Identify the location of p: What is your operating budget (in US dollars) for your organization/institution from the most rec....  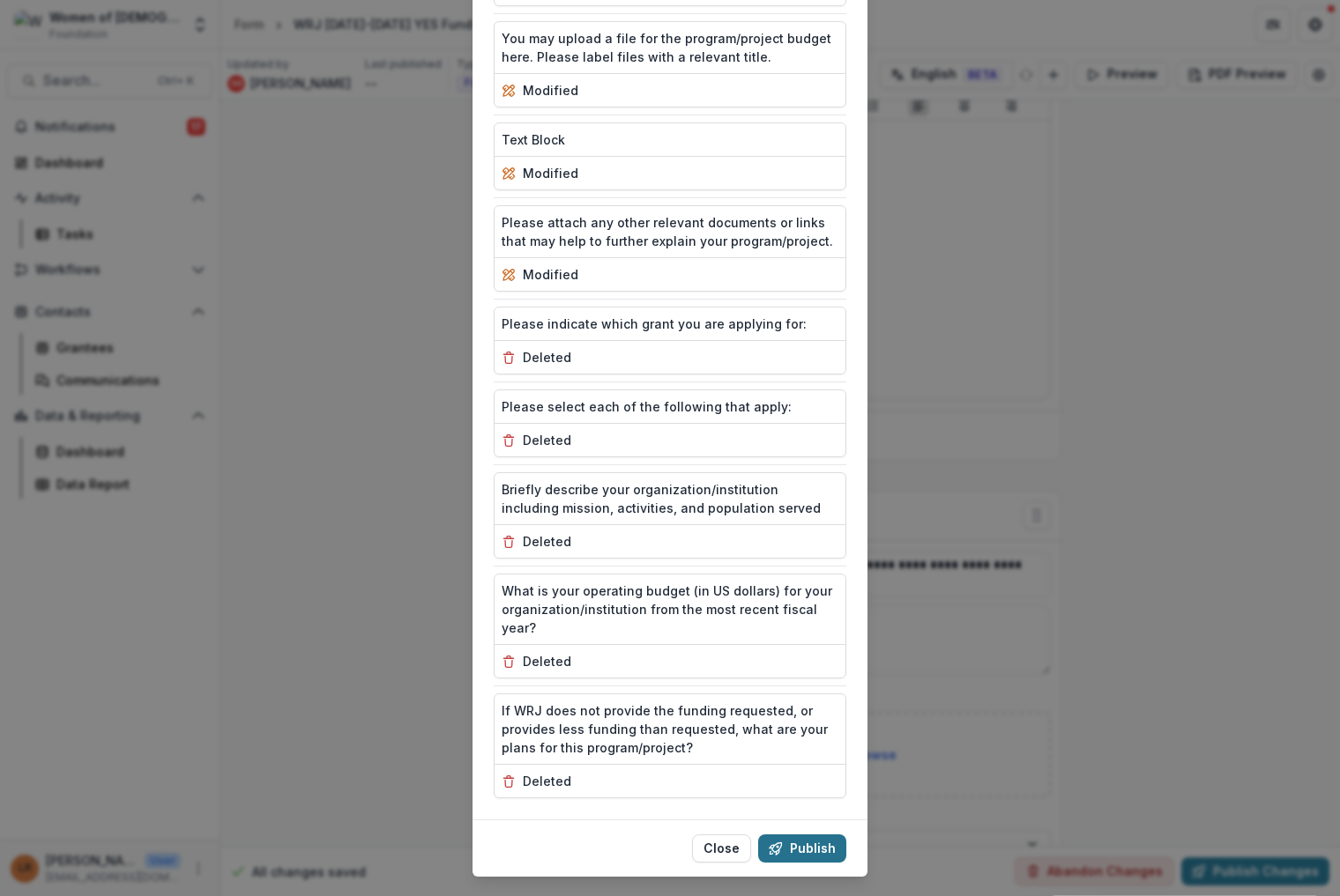
(670, 609).